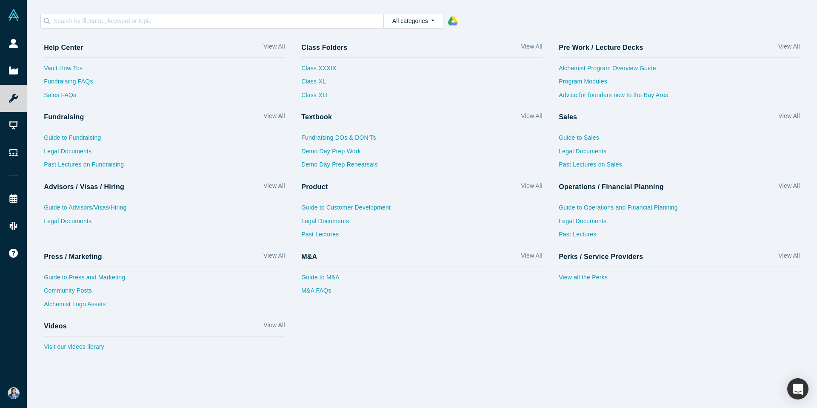 The height and width of the screenshot is (408, 817). What do you see at coordinates (679, 167) in the screenshot?
I see `a: Past Lectures on Sales` at bounding box center [679, 167].